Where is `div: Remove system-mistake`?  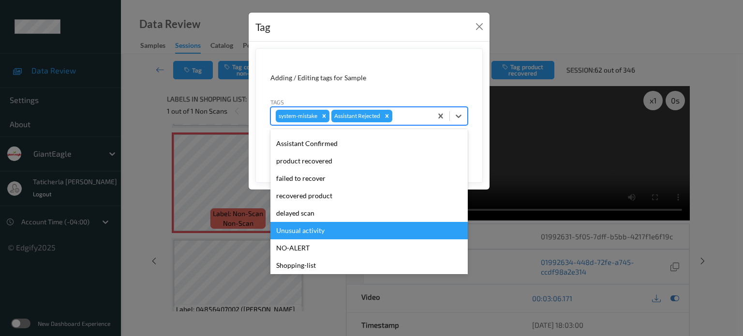
div: Remove system-mistake is located at coordinates (324, 116).